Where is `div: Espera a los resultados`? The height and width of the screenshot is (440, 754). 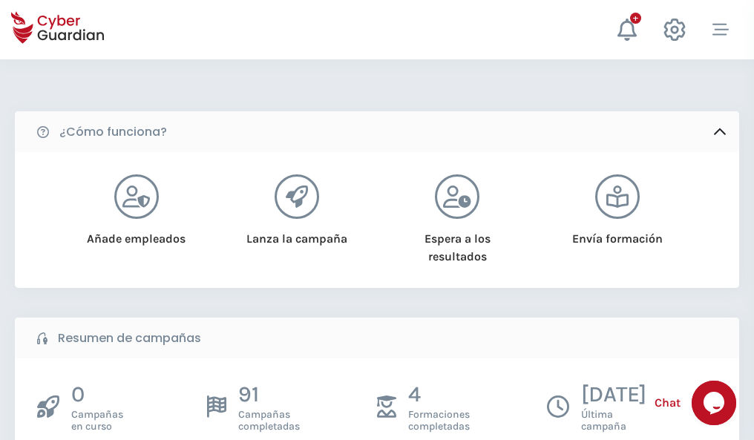
div: Espera a los resultados is located at coordinates (457, 242).